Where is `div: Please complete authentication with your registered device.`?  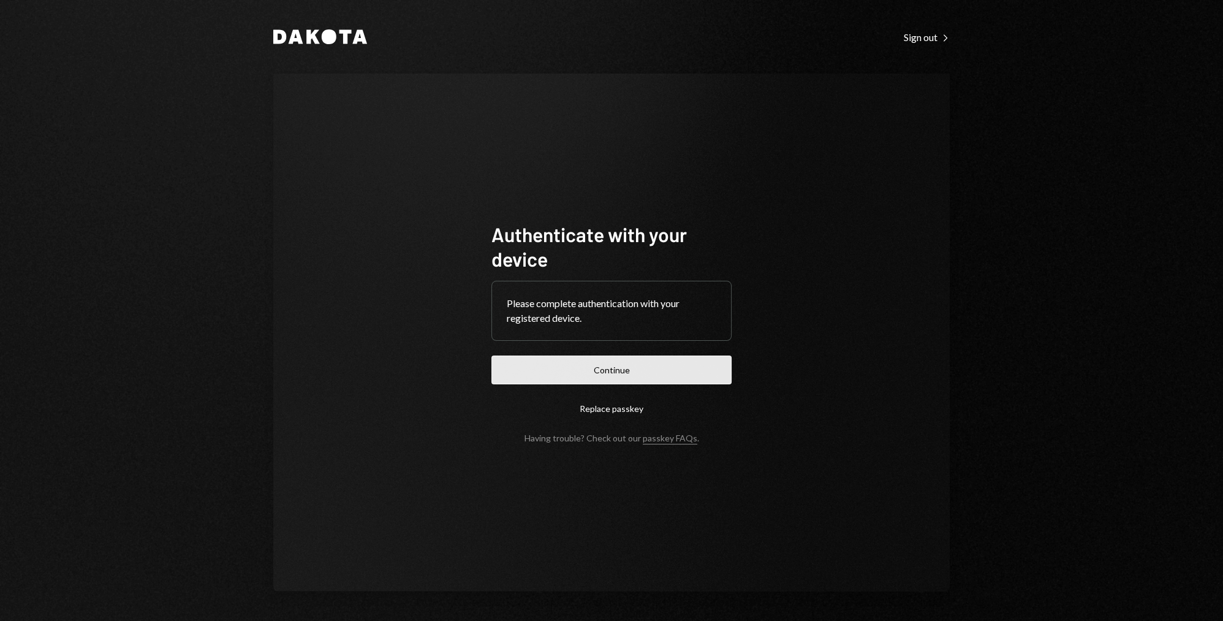
div: Please complete authentication with your registered device. is located at coordinates (612, 311).